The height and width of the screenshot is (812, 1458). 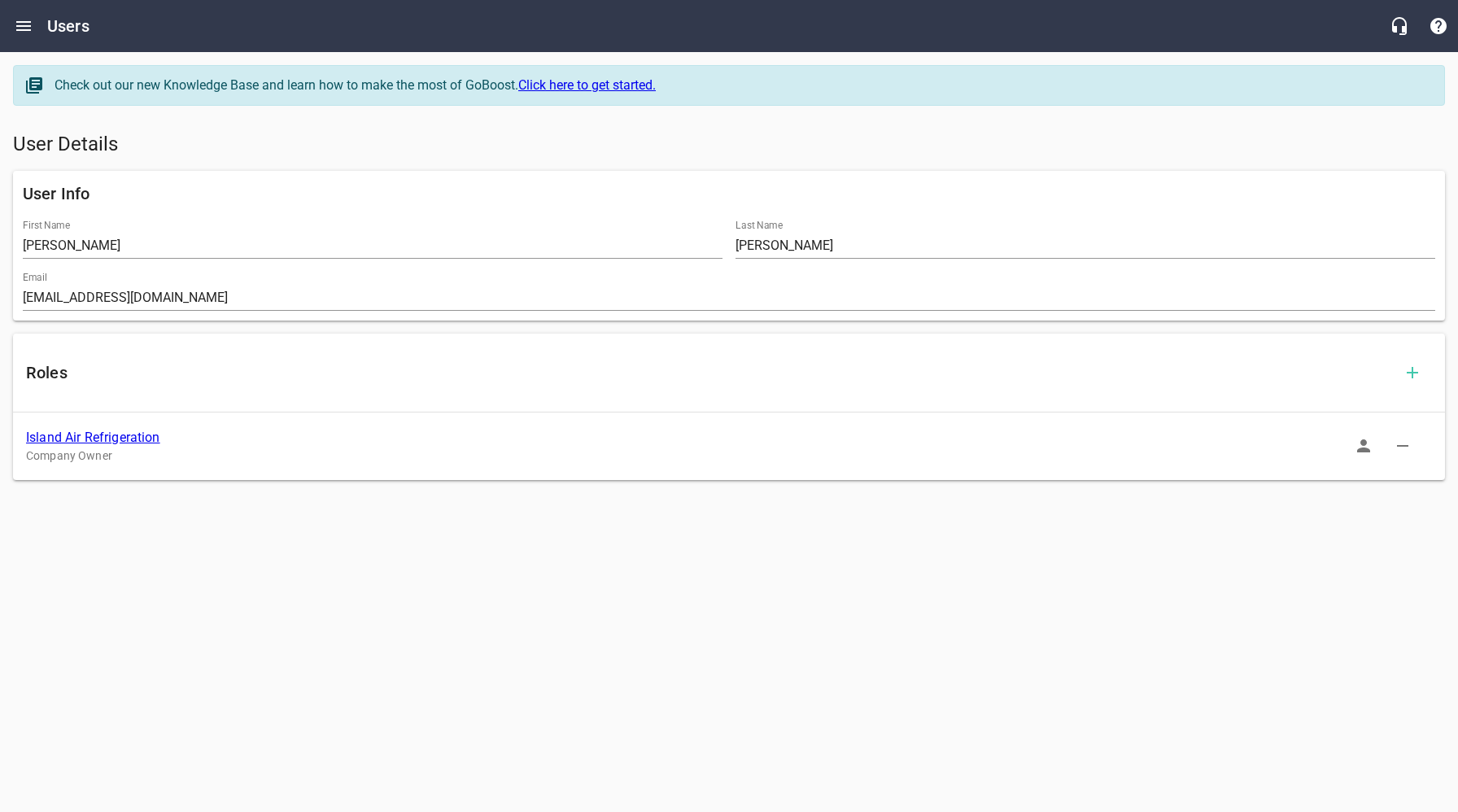 I want to click on h5: User Details, so click(x=729, y=144).